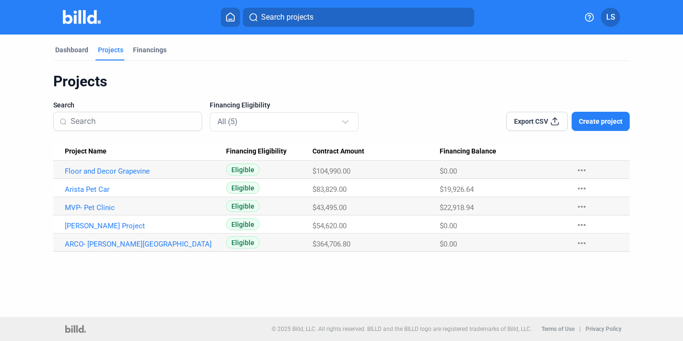 Image resolution: width=683 pixels, height=341 pixels. What do you see at coordinates (376, 152) in the screenshot?
I see `div: Contract Amount` at bounding box center [376, 152].